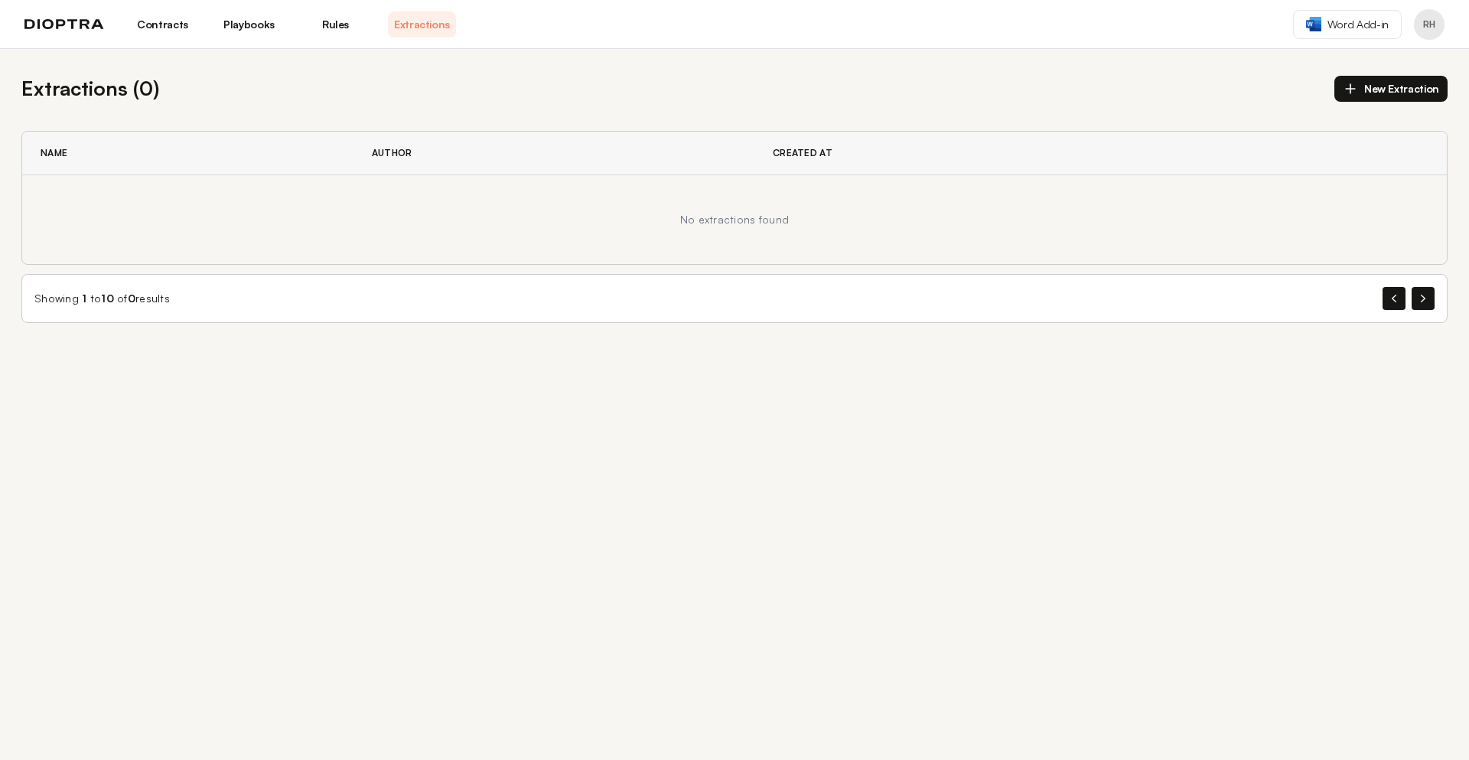  What do you see at coordinates (132, 298) in the screenshot?
I see `span: 0` at bounding box center [132, 298].